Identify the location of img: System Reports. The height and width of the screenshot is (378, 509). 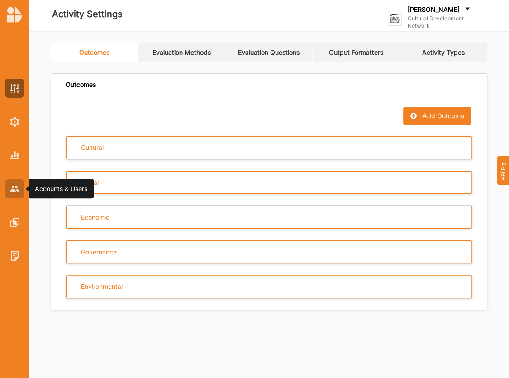
(14, 155).